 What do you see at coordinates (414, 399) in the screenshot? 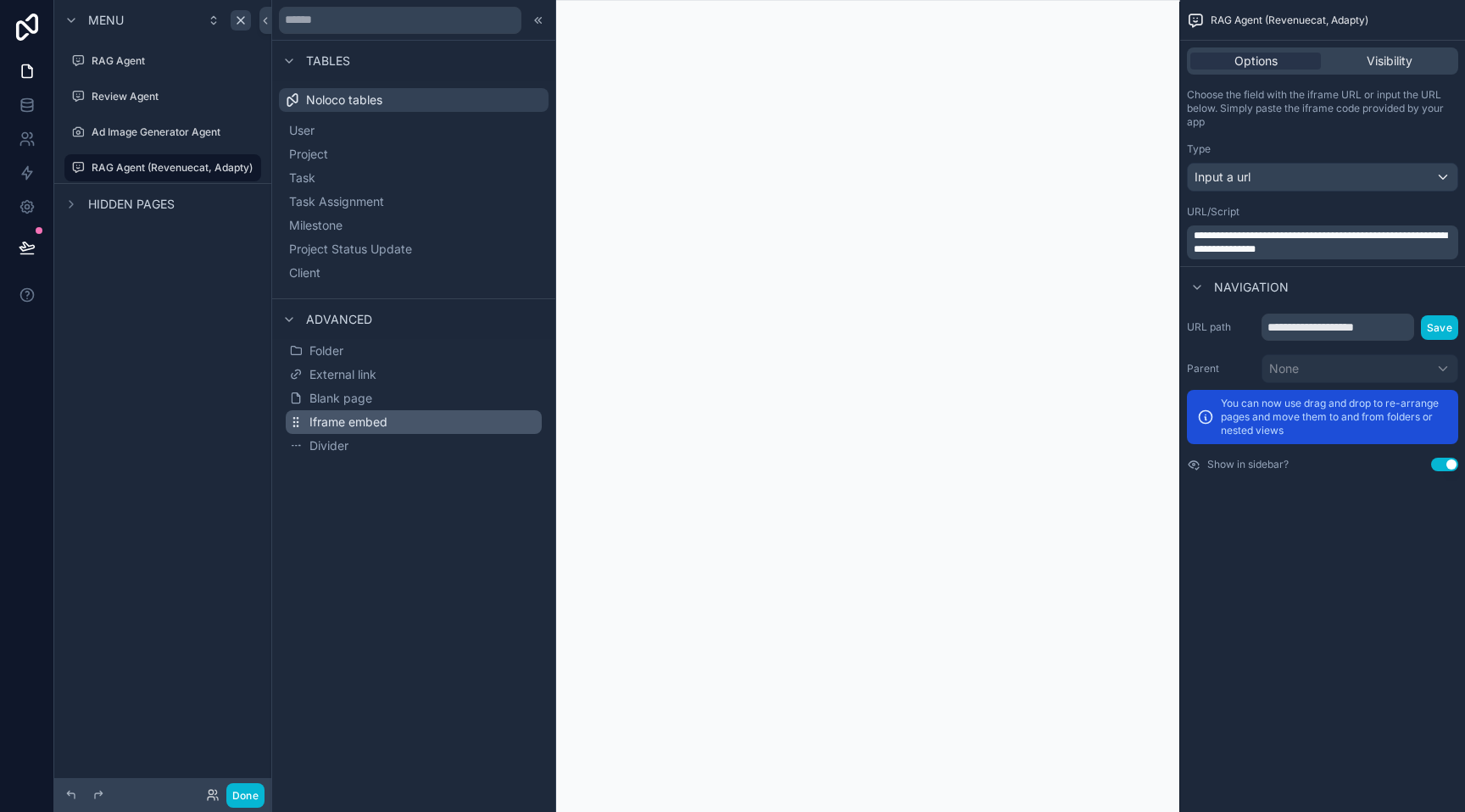
I see `button: Blank page` at bounding box center [414, 399].